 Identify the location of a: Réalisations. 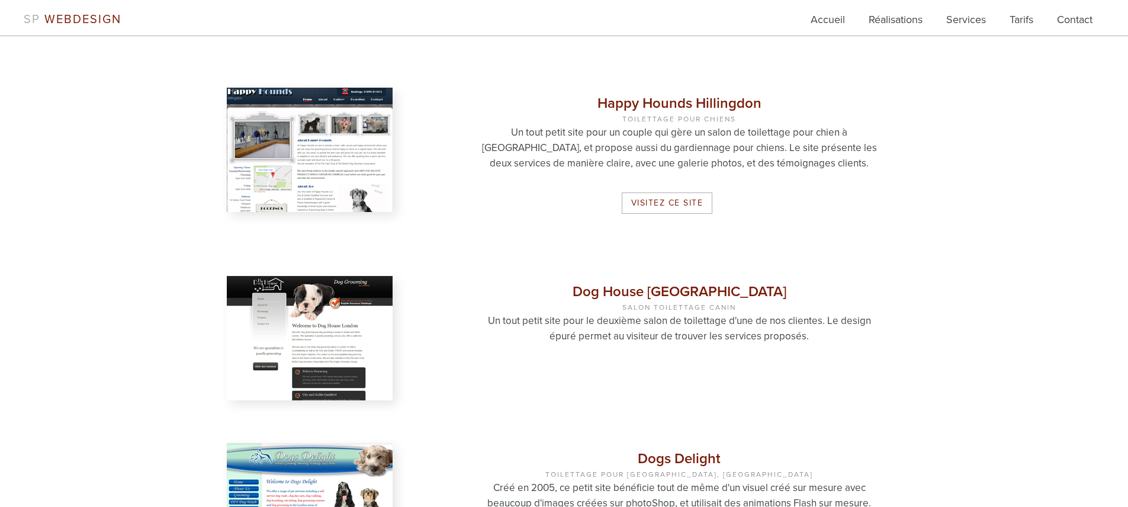
(895, 24).